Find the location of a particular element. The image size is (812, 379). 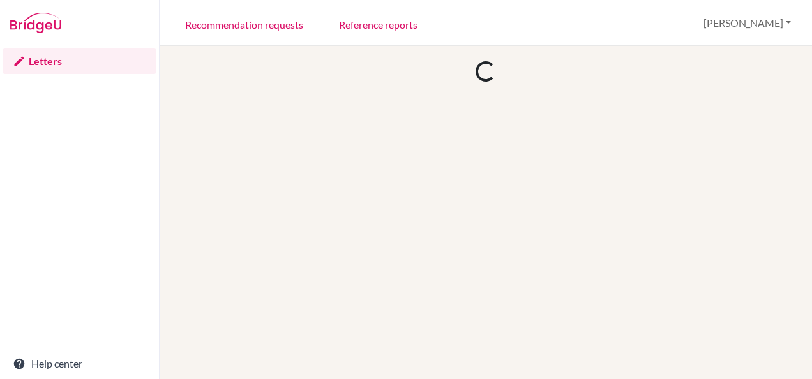

div: Loading... is located at coordinates (486, 71).